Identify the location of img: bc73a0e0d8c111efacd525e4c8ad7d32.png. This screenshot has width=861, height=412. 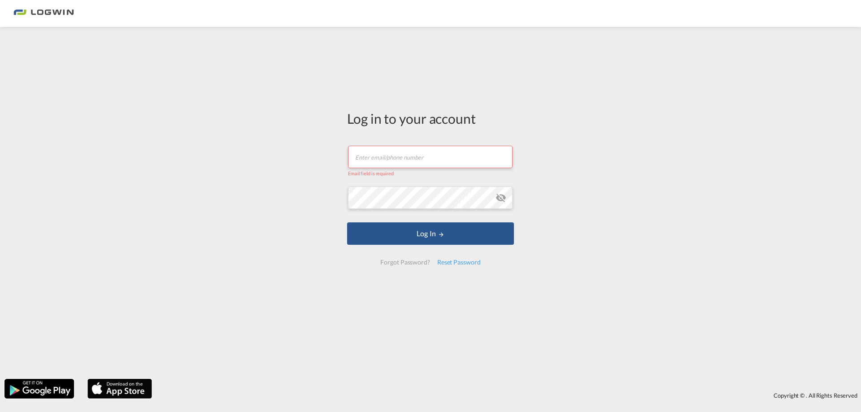
(44, 13).